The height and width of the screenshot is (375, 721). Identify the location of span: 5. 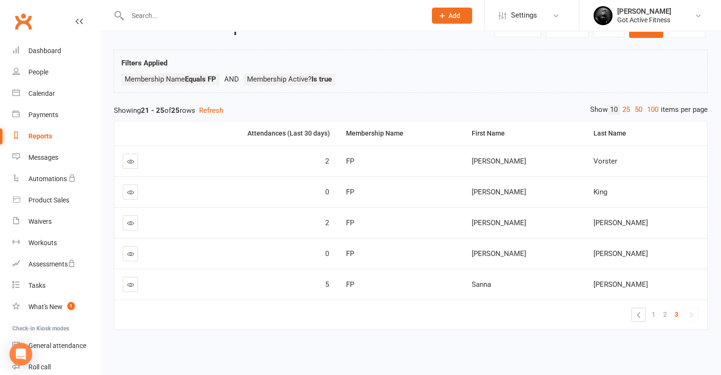
(327, 284).